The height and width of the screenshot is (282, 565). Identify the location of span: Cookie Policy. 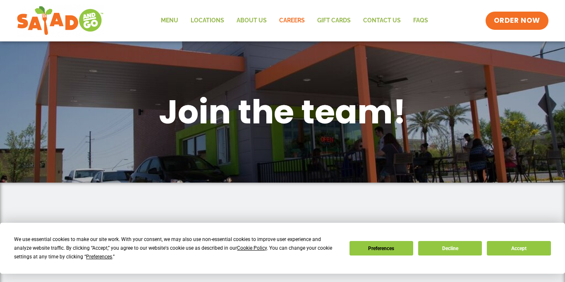
(252, 248).